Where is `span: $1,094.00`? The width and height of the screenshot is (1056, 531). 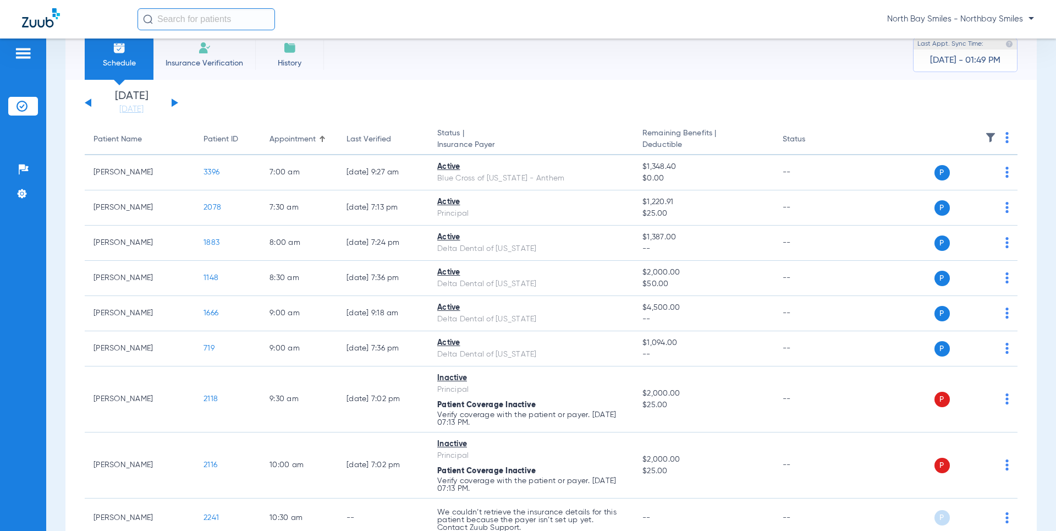 span: $1,094.00 is located at coordinates (704, 343).